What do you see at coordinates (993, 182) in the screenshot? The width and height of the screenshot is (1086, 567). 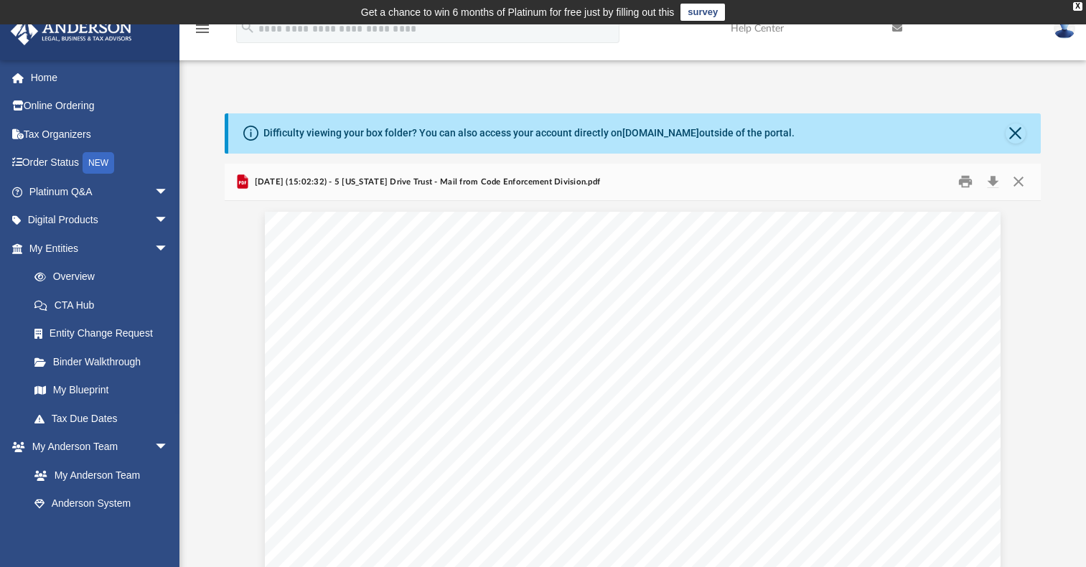 I see `button: Download` at bounding box center [993, 182].